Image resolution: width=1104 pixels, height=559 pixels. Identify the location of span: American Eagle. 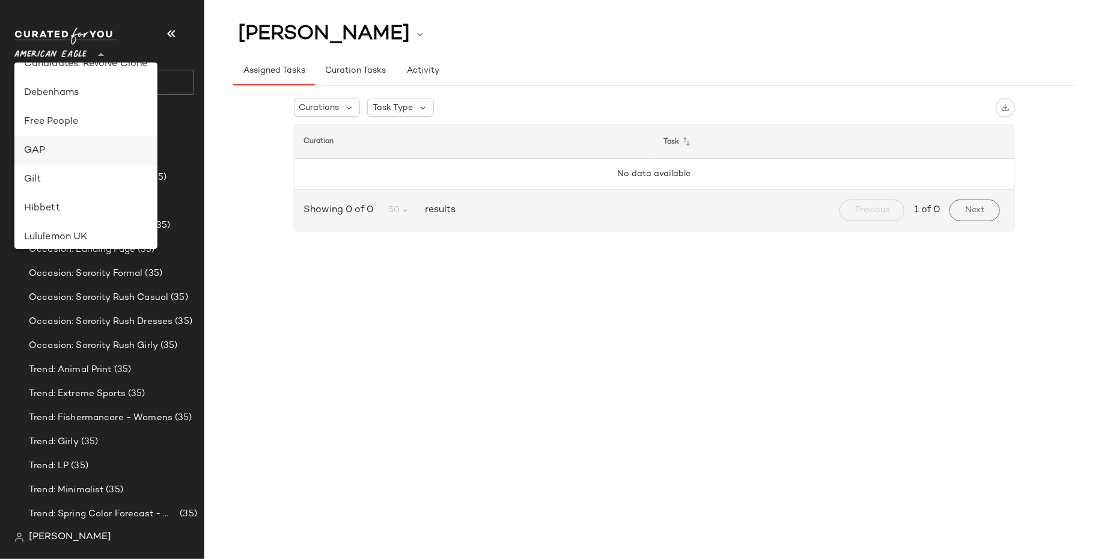
(51, 52).